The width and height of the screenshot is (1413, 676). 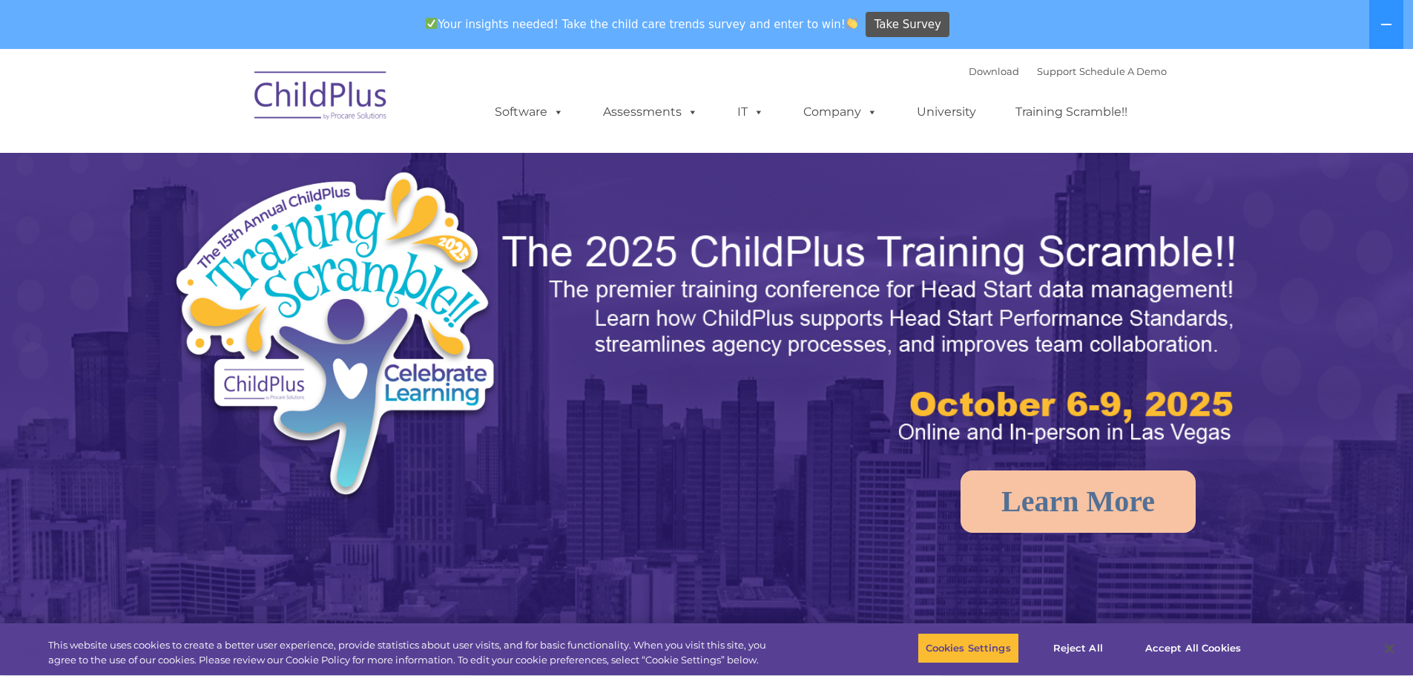 I want to click on div: This website uses cookies to create a better user experience, provide statistics about user visit..., so click(x=413, y=652).